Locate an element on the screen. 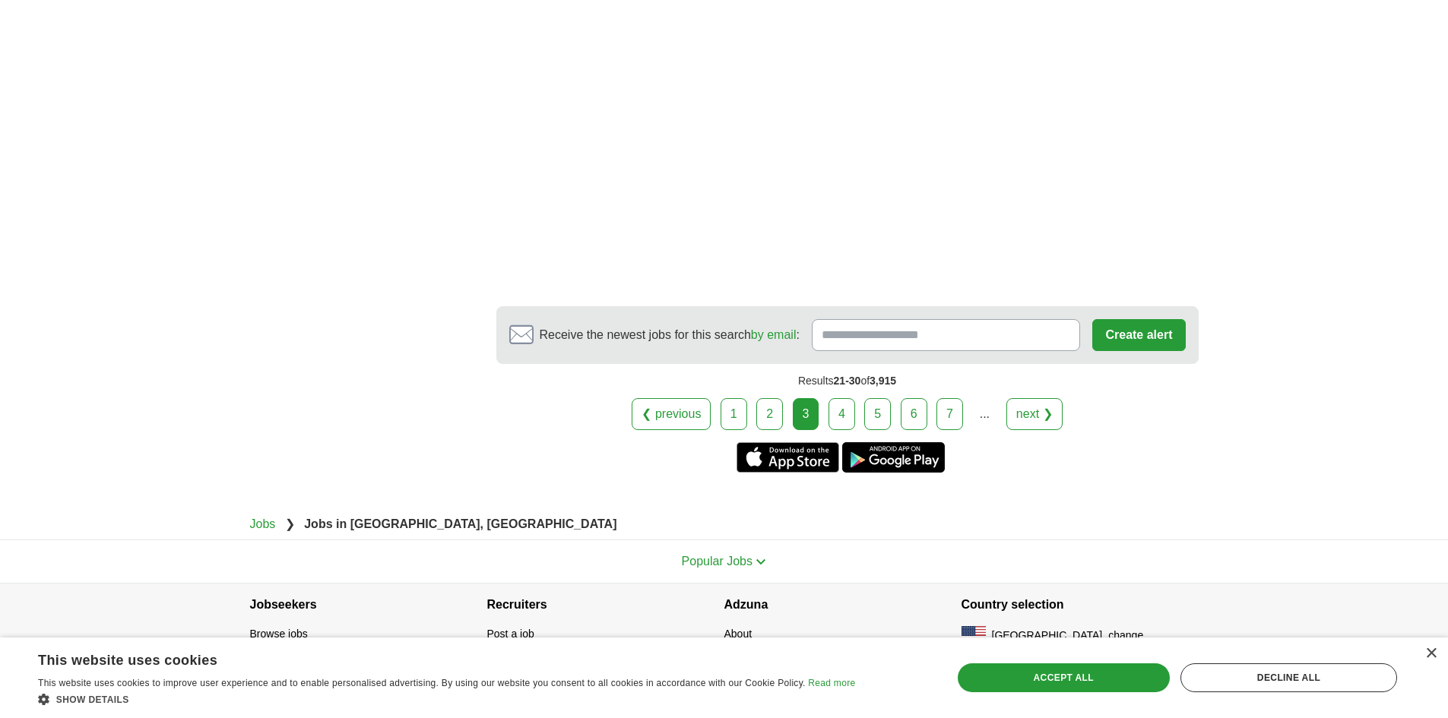 This screenshot has width=1448, height=718. span: 3,915 is located at coordinates (883, 381).